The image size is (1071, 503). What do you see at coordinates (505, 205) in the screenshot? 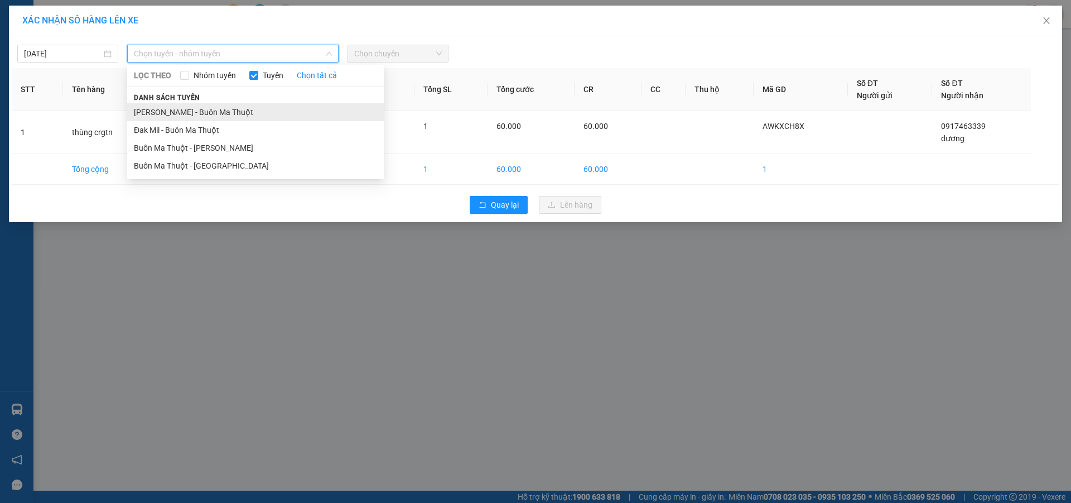
I see `span: Quay lại` at bounding box center [505, 205].